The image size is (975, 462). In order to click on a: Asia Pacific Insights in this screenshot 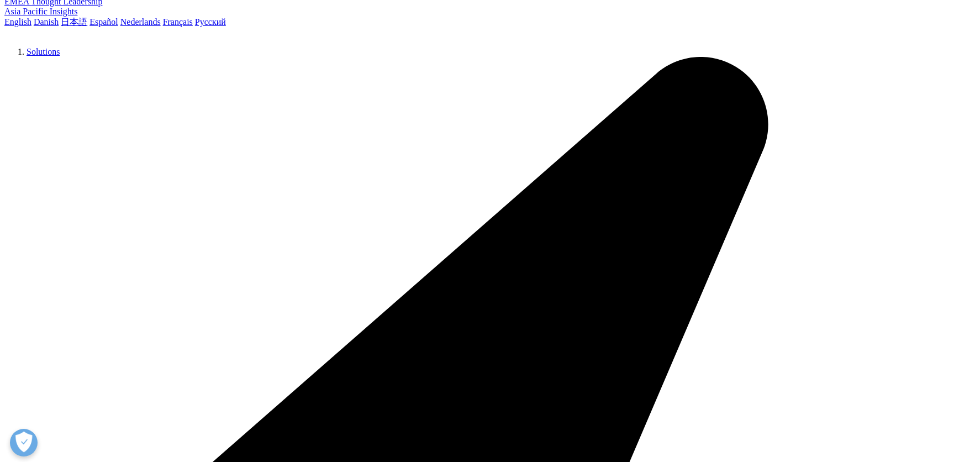, I will do `click(41, 11)`.